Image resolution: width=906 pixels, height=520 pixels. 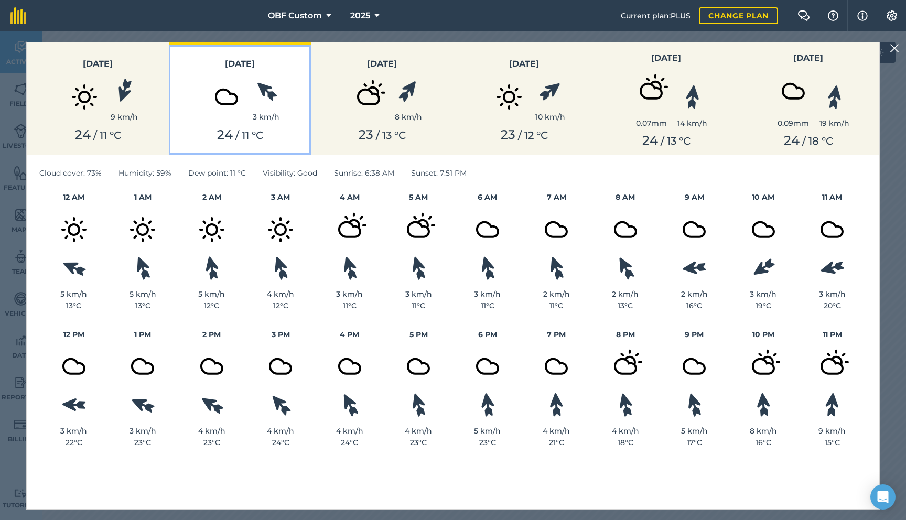 What do you see at coordinates (692, 123) in the screenshot?
I see `div: 14 km/h` at bounding box center [692, 123].